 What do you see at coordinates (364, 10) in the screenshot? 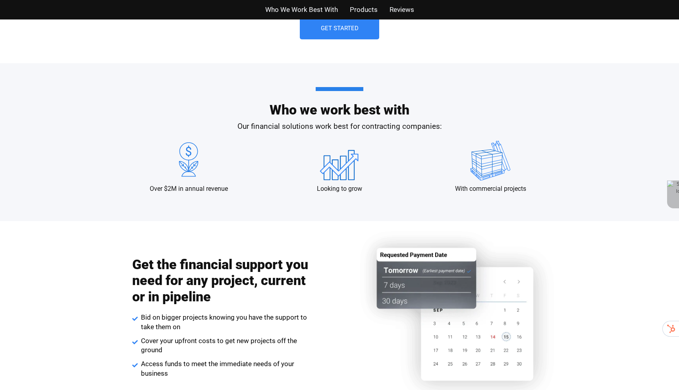
I see `span: Products` at bounding box center [364, 10].